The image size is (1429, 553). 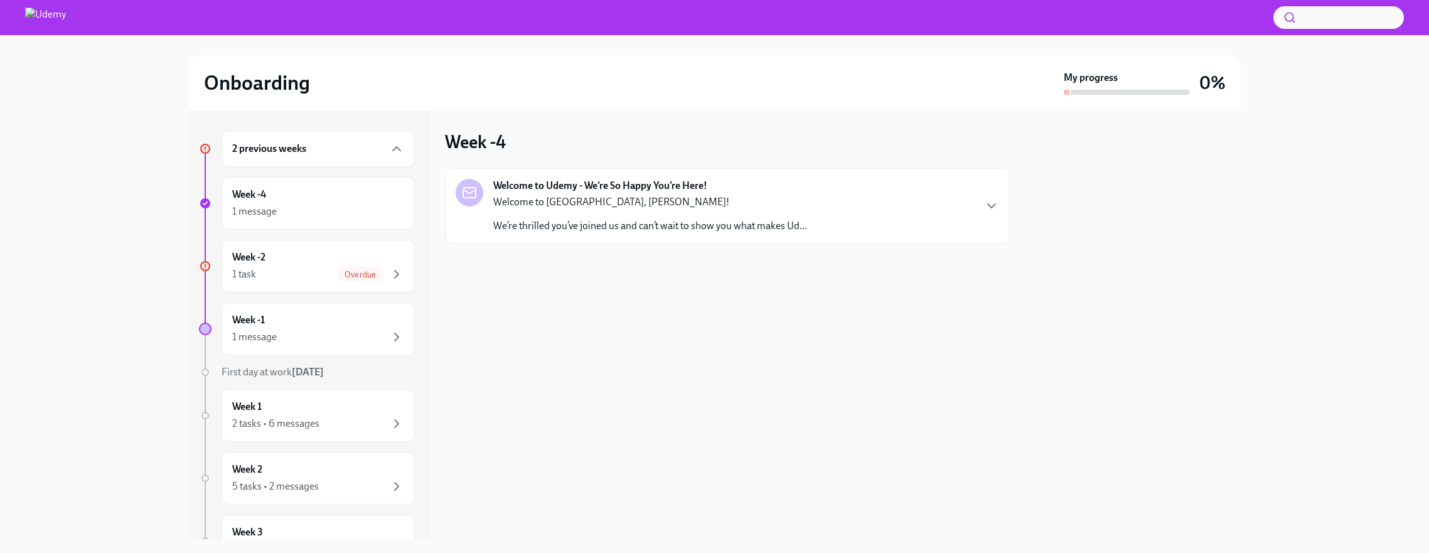 What do you see at coordinates (247, 532) in the screenshot?
I see `h6: Week 3` at bounding box center [247, 532].